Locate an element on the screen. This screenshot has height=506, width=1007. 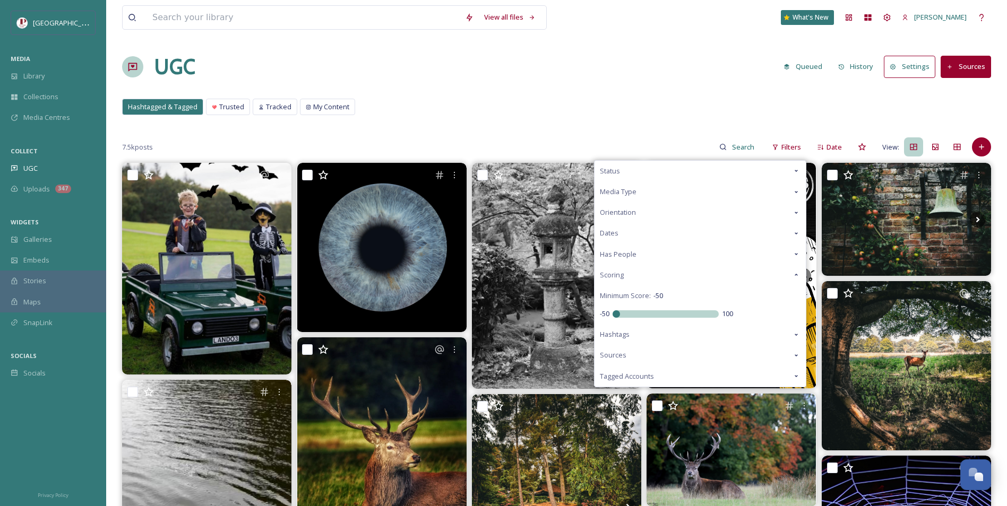
span: UGC is located at coordinates (30, 168).